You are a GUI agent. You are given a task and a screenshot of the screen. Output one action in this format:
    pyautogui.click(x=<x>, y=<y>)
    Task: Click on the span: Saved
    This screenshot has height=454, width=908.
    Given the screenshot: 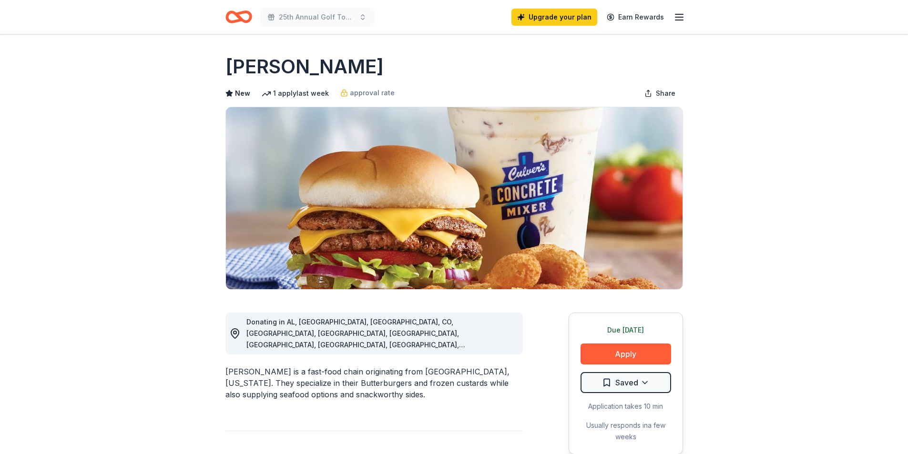 What is the action you would take?
    pyautogui.click(x=627, y=383)
    